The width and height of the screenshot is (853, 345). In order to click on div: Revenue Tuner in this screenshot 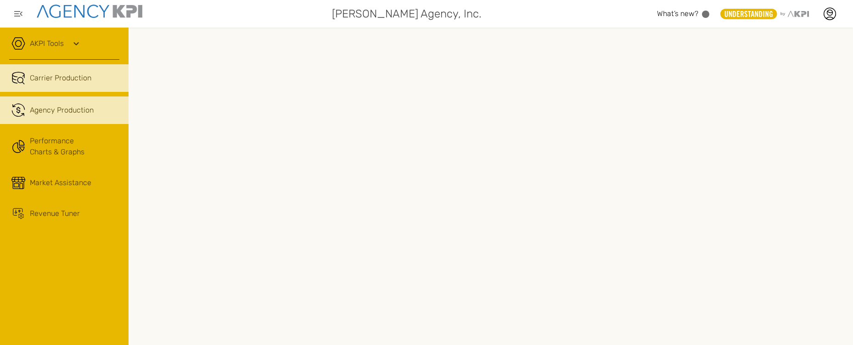, I will do `click(55, 213)`.